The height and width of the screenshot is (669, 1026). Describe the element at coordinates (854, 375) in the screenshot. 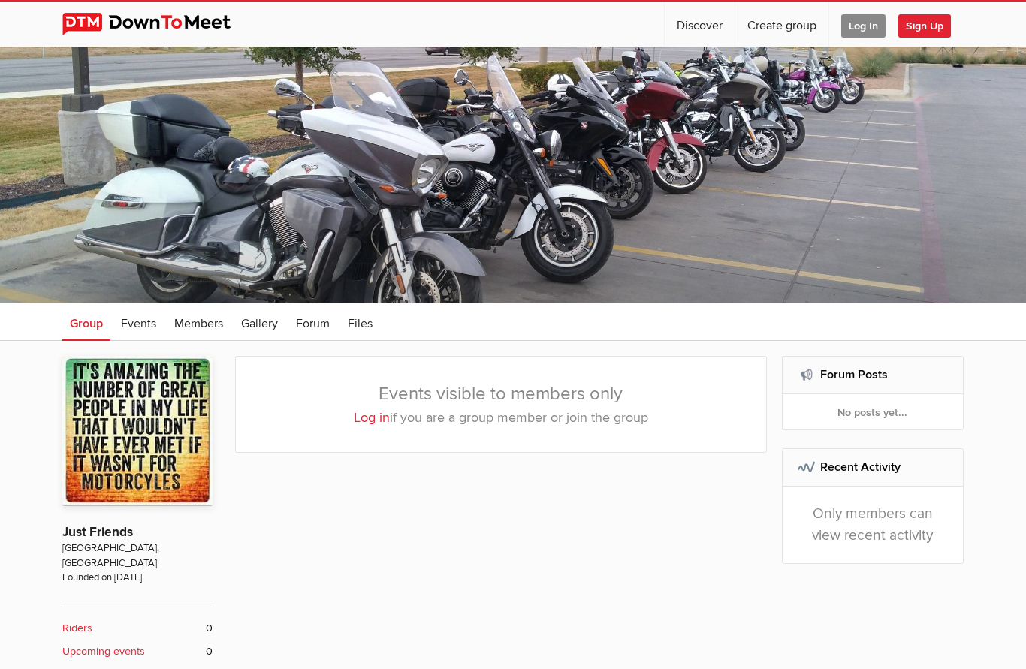

I see `a: Forum Posts` at that location.